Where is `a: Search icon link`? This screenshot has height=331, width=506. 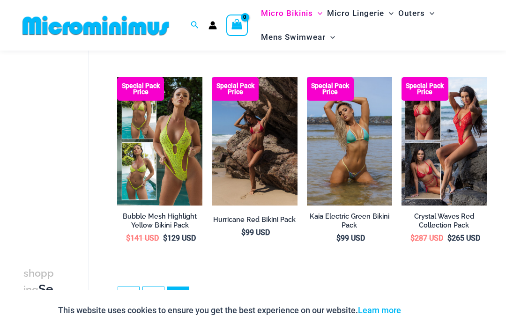
a: Search icon link is located at coordinates (195, 25).